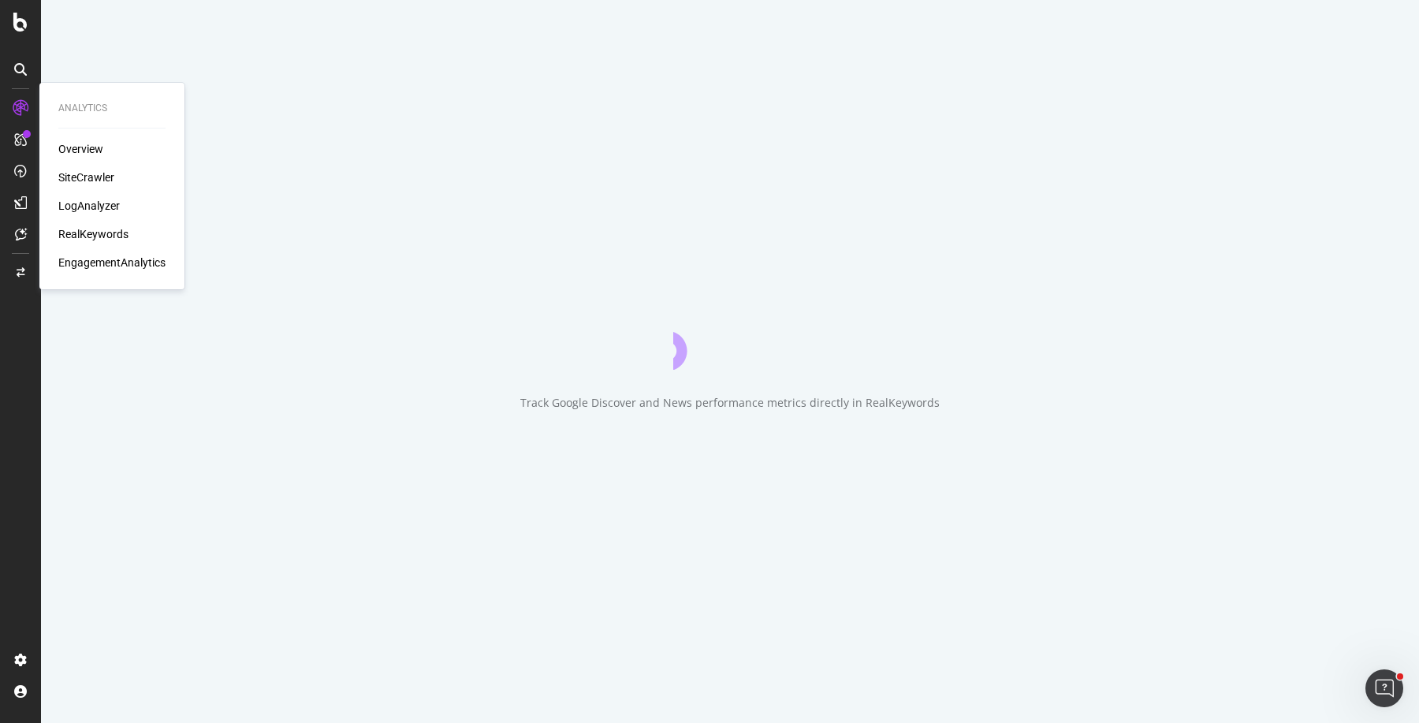 The height and width of the screenshot is (723, 1419). Describe the element at coordinates (89, 206) in the screenshot. I see `div: LogAnalyzer` at that location.